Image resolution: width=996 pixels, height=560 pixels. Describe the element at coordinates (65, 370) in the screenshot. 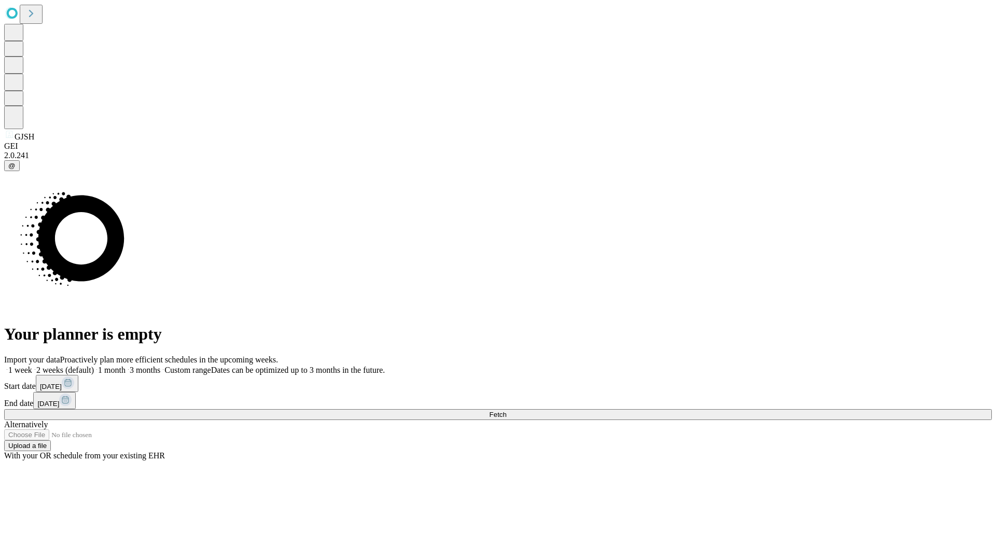

I see `span: 2 weeks (default)` at that location.